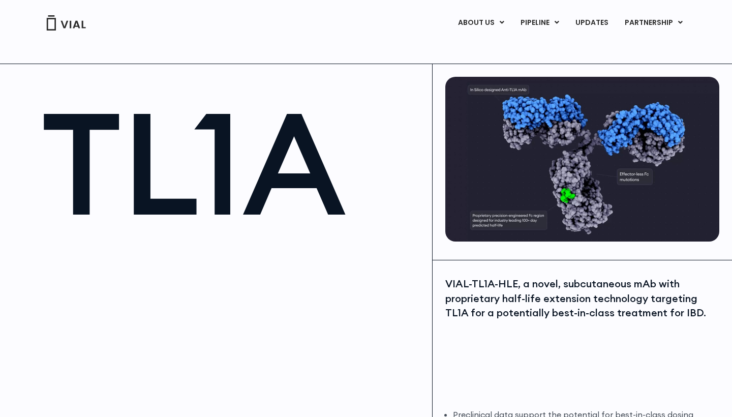 This screenshot has width=732, height=417. Describe the element at coordinates (539, 23) in the screenshot. I see `a: PIPELINEMenu Toggle` at that location.